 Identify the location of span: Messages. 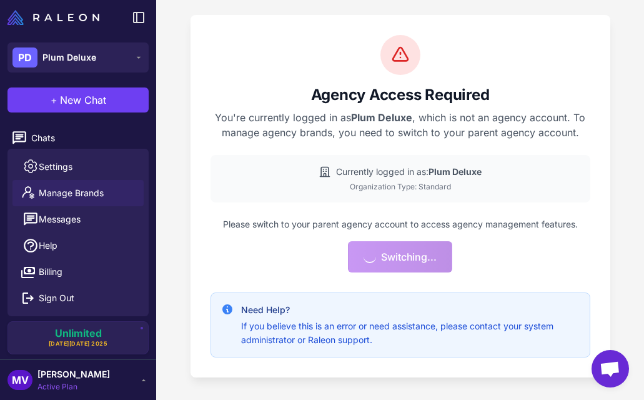
(59, 219).